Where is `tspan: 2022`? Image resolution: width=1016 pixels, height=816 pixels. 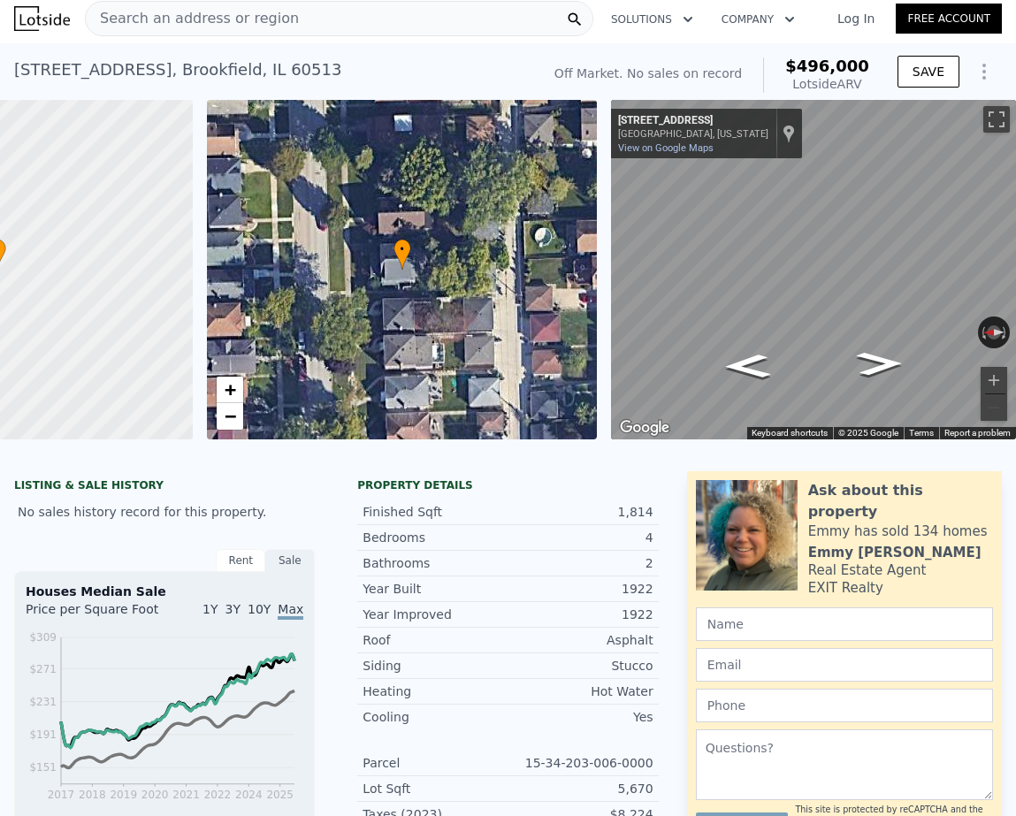
tspan: 2022 is located at coordinates (217, 795).